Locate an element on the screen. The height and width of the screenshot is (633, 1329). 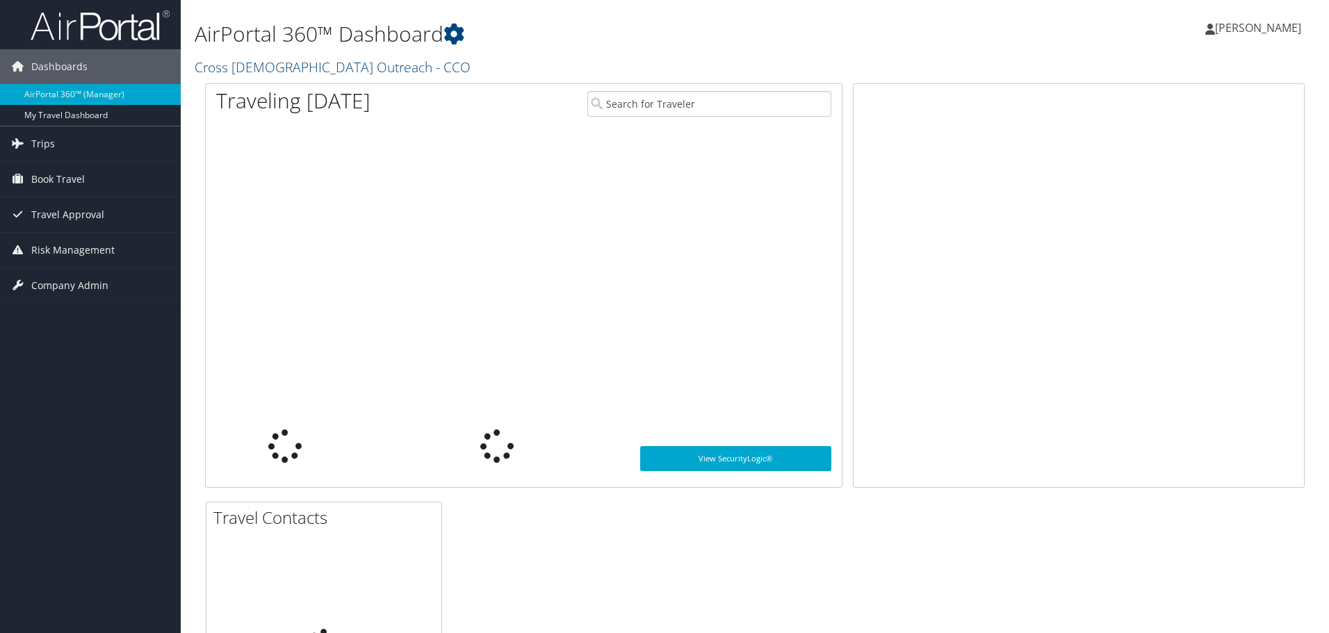
h2: Travel Contacts is located at coordinates (327, 518).